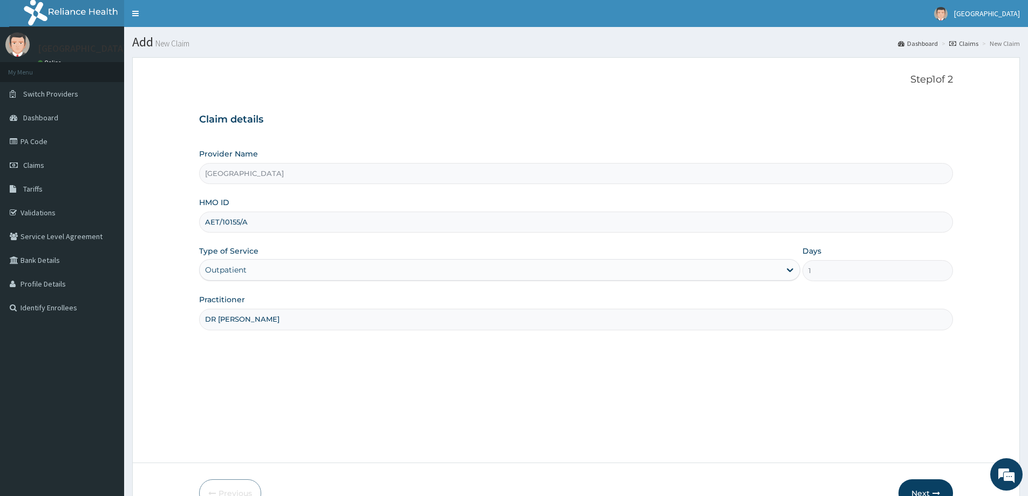 This screenshot has height=496, width=1028. What do you see at coordinates (576, 120) in the screenshot?
I see `h3: Claim details` at bounding box center [576, 120].